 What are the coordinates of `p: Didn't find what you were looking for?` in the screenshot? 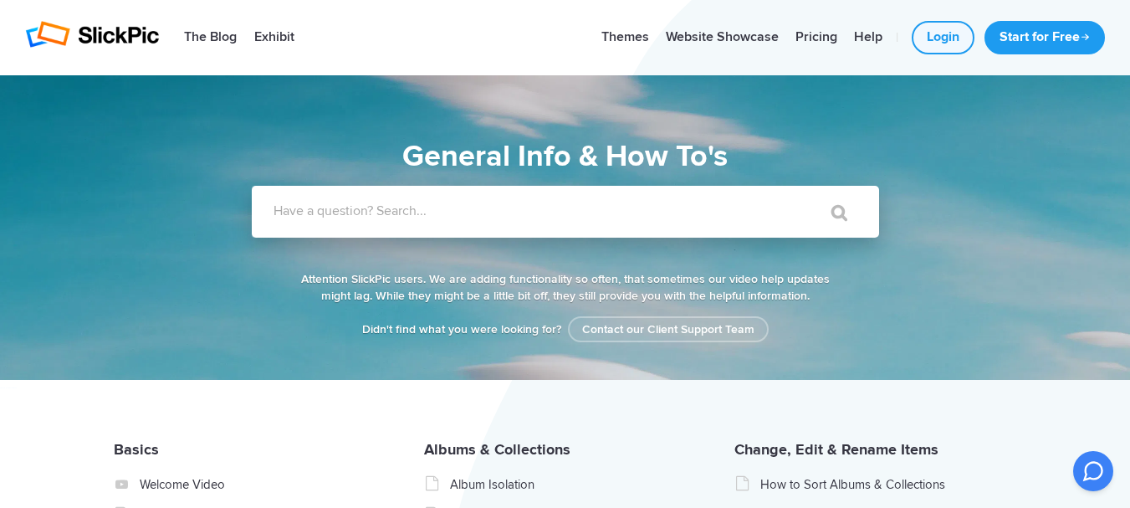 It's located at (565, 330).